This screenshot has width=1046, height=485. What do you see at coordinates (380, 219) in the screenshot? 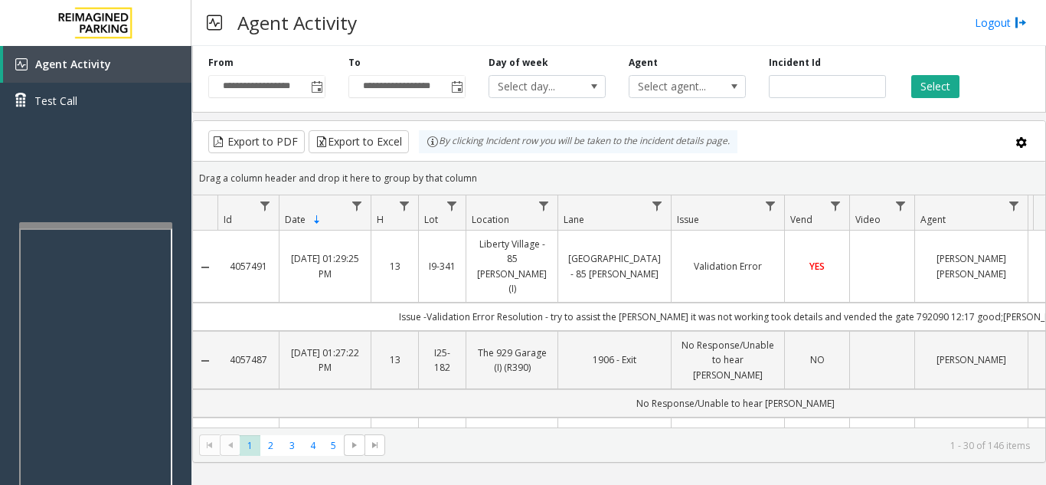
I see `span: H` at bounding box center [380, 219].